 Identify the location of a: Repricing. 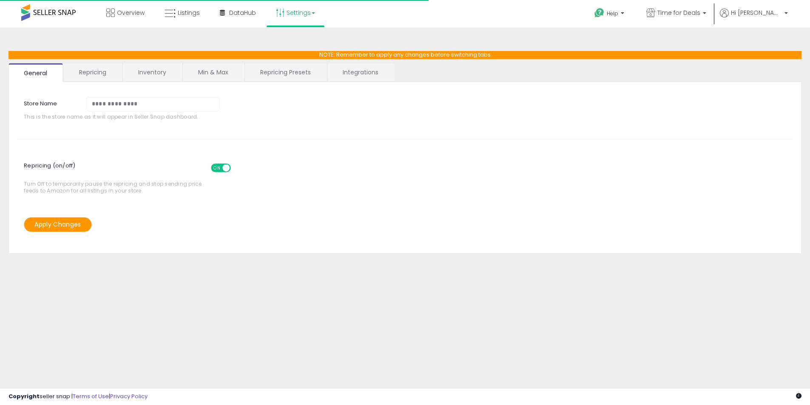
(93, 72).